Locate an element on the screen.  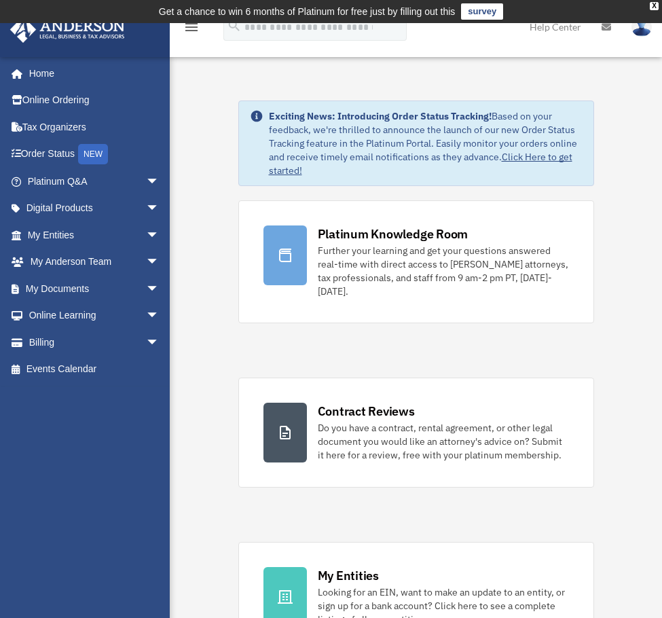
div: Platinum Knowledge Room is located at coordinates (393, 234).